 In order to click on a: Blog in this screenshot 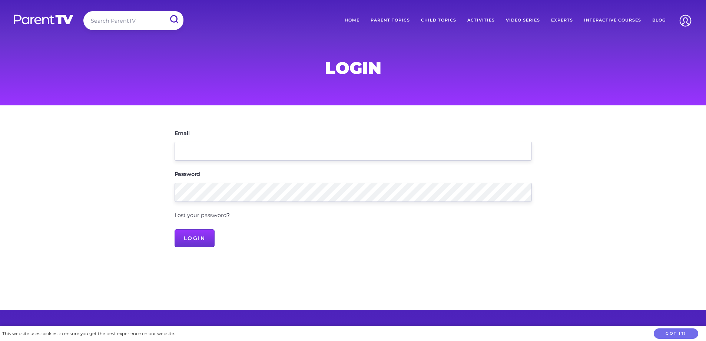, I will do `click(659, 20)`.